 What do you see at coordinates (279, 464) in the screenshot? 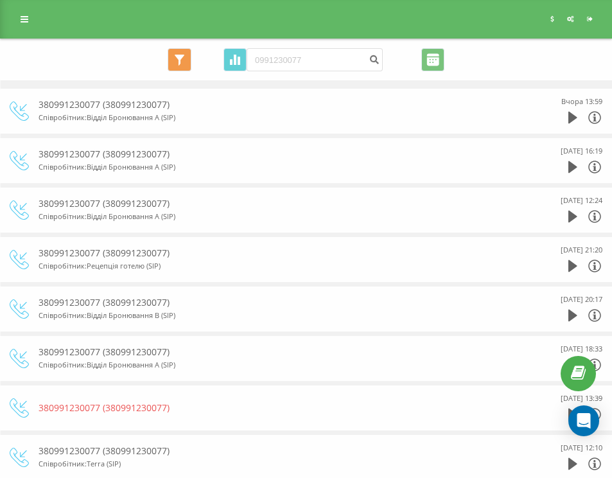
I see `div: Співробітник : Terra (SIP)` at bounding box center [279, 464].